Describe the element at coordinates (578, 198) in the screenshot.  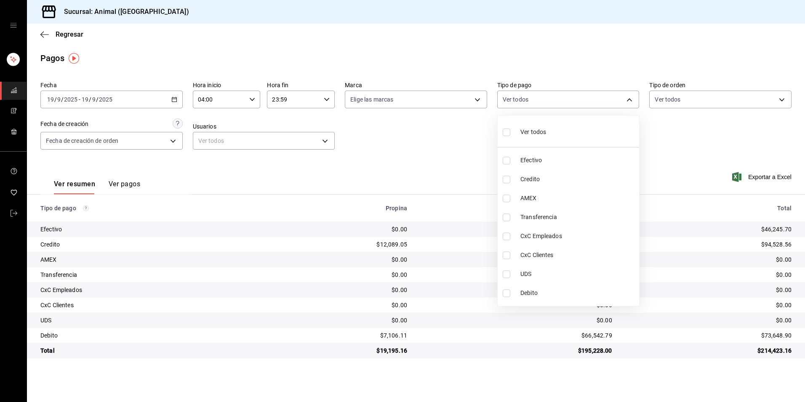
I see `span: AMEX` at that location.